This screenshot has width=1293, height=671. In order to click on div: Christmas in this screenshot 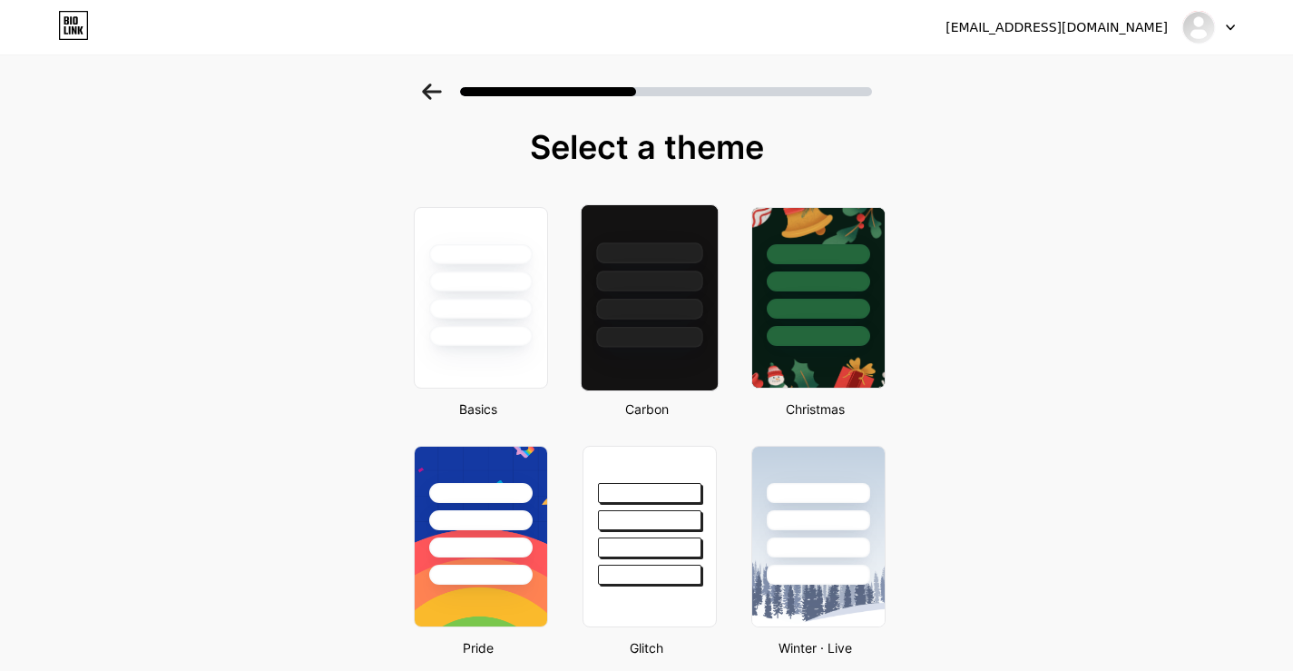, I will do `click(816, 408)`.